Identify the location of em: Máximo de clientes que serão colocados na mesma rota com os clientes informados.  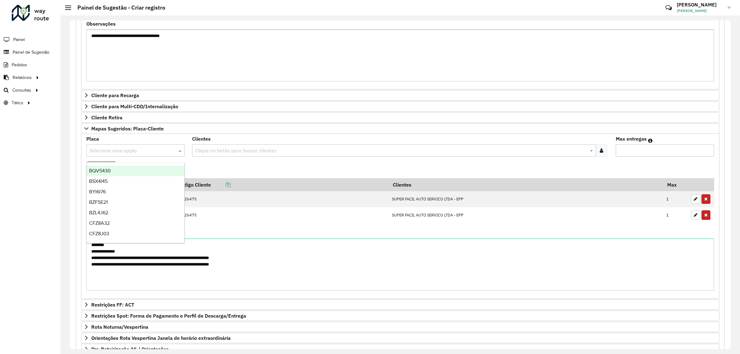
(650, 141).